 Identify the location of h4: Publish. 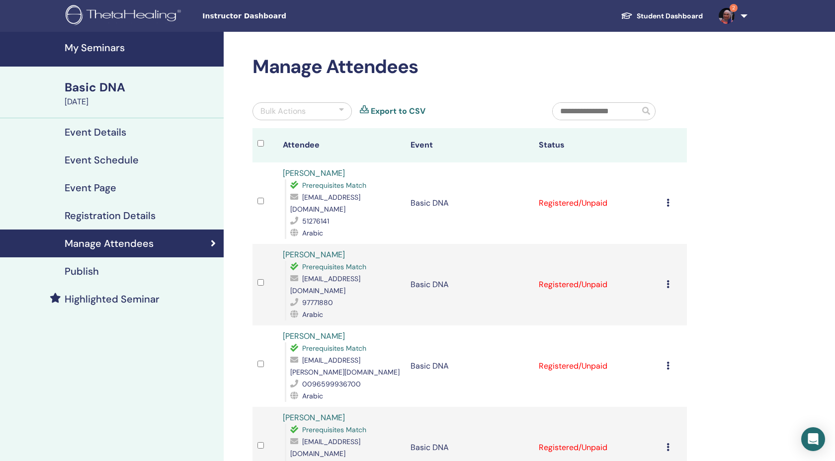
(82, 272).